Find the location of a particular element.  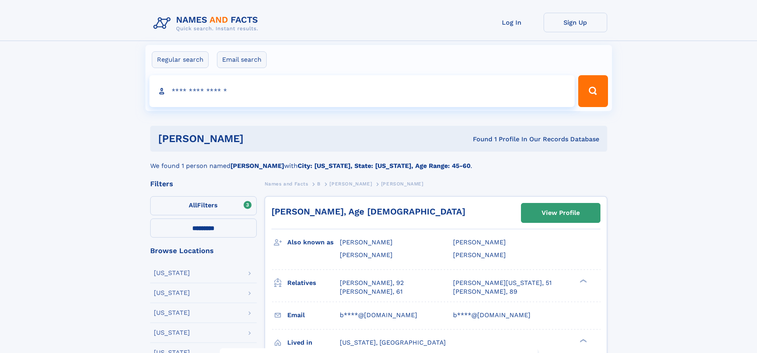

div: Found 1 Profile In Our Records Database is located at coordinates (479, 139).